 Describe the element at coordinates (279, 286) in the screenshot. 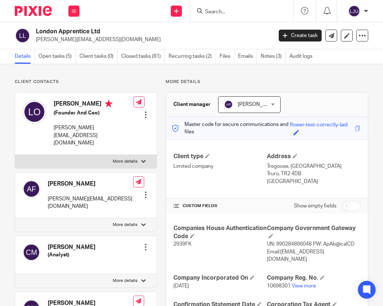

I see `span: 10698301` at that location.